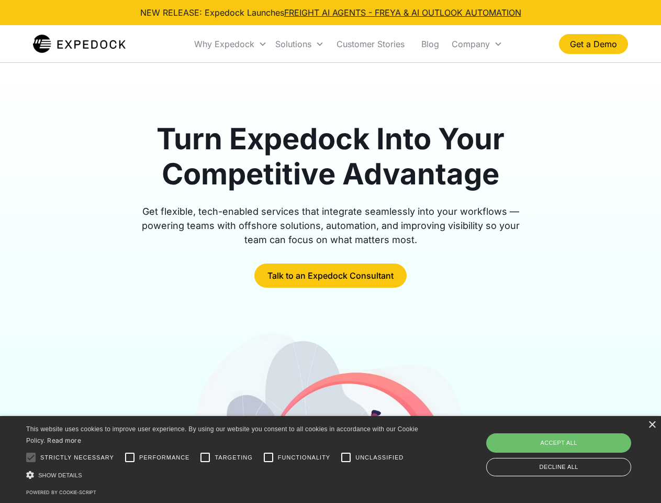  What do you see at coordinates (234, 457) in the screenshot?
I see `span: Targeting` at bounding box center [234, 457].